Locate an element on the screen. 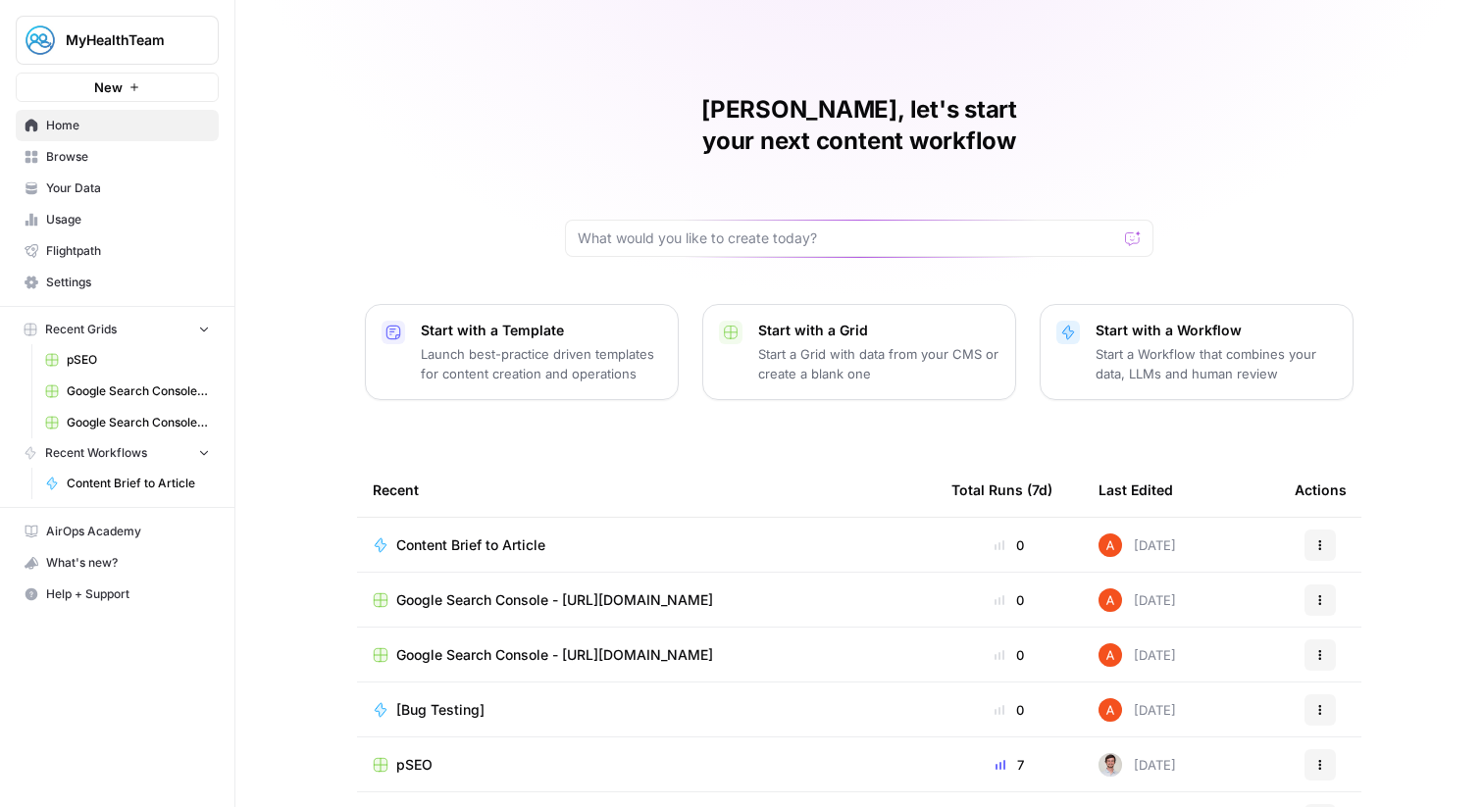  p: Start a Workflow that combines your data, LLMs and human review is located at coordinates (1216, 364).